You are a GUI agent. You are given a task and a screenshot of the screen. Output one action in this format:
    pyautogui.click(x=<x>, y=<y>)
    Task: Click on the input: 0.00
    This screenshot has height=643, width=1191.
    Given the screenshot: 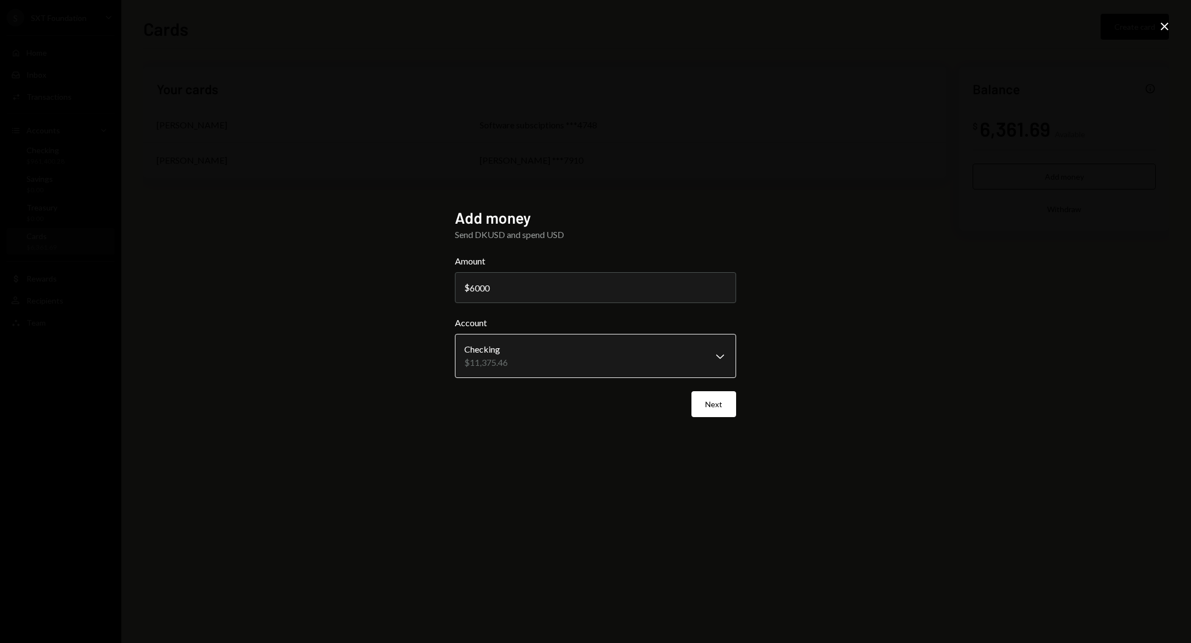 What is the action you would take?
    pyautogui.click(x=595, y=288)
    